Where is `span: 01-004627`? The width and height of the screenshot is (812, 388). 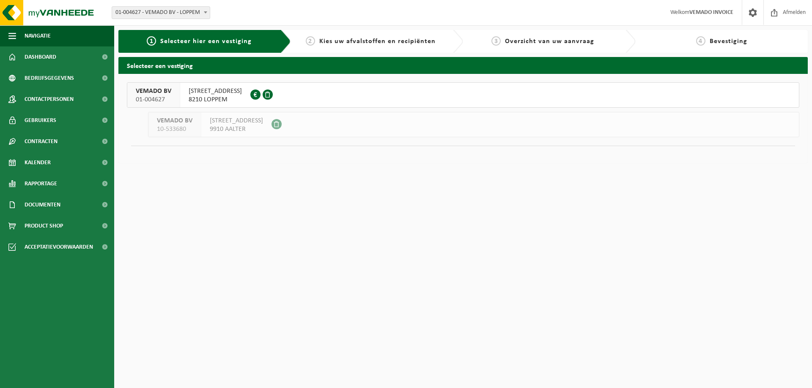 span: 01-004627 is located at coordinates (153, 100).